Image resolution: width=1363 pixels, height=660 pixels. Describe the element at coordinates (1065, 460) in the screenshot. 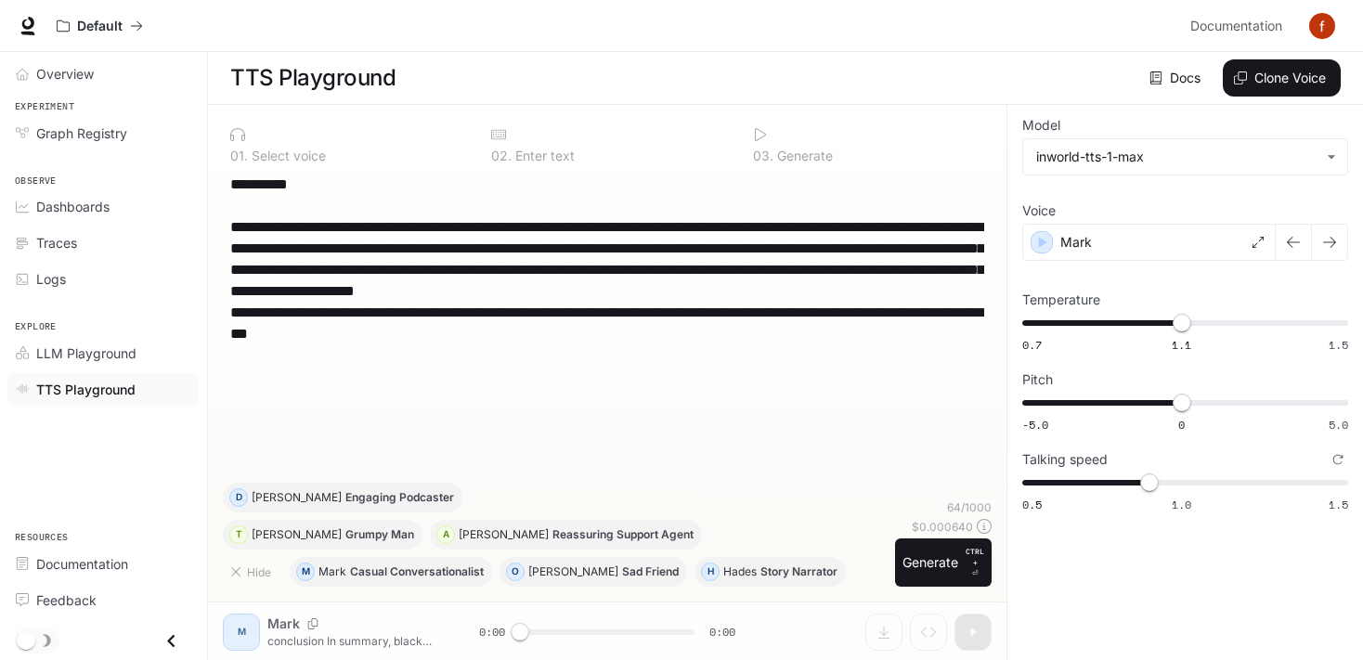

I see `p: Talking speed` at that location.